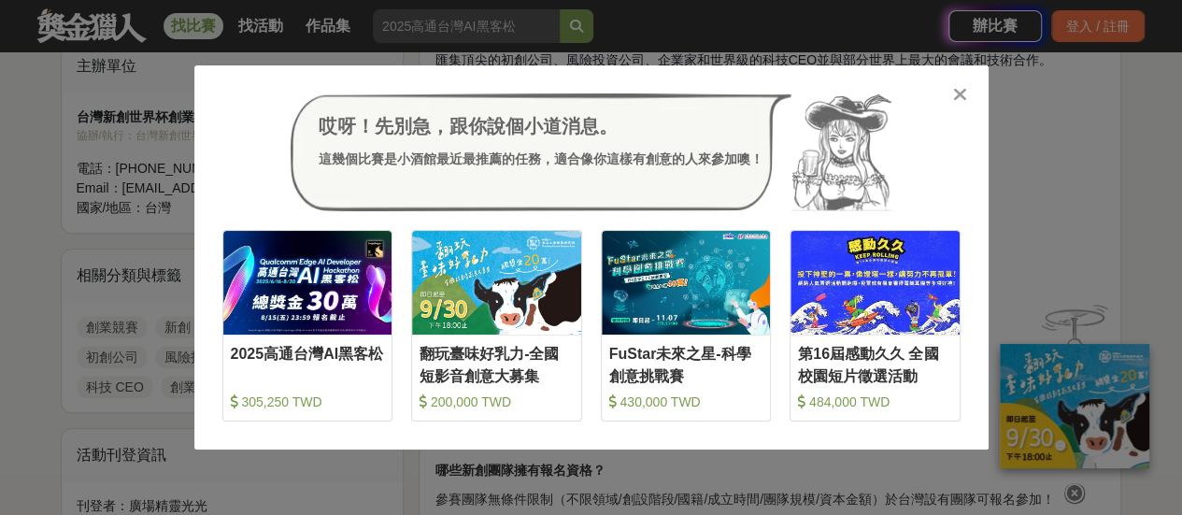  I want to click on div: 430,000 TWD, so click(686, 402).